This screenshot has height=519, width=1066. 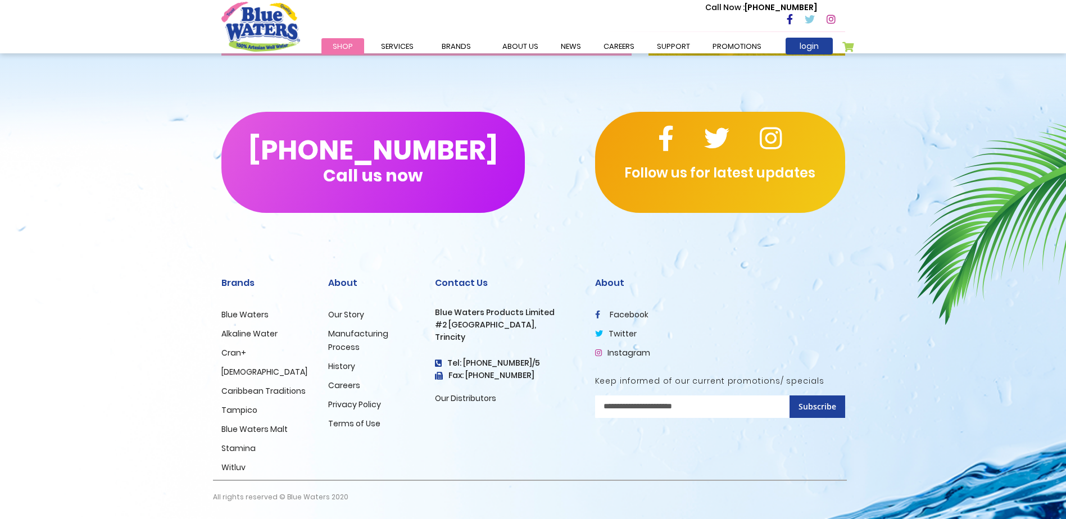 I want to click on span: Call Now :, so click(x=725, y=7).